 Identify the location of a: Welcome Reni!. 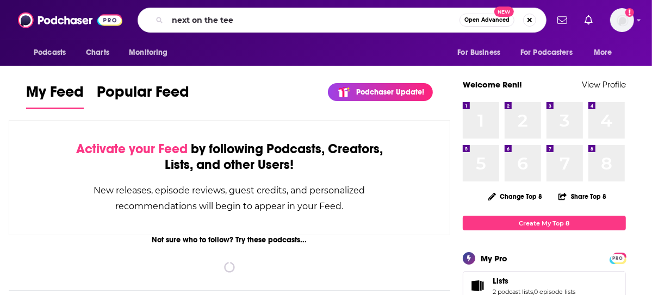
(492, 84).